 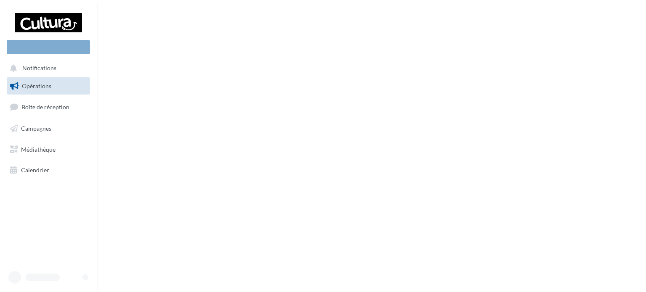 What do you see at coordinates (48, 107) in the screenshot?
I see `a: Boîte de réception` at bounding box center [48, 107].